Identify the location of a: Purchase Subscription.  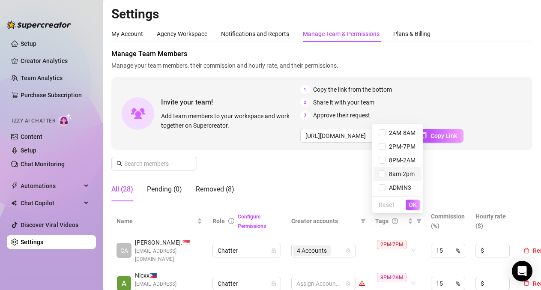
(55, 95).